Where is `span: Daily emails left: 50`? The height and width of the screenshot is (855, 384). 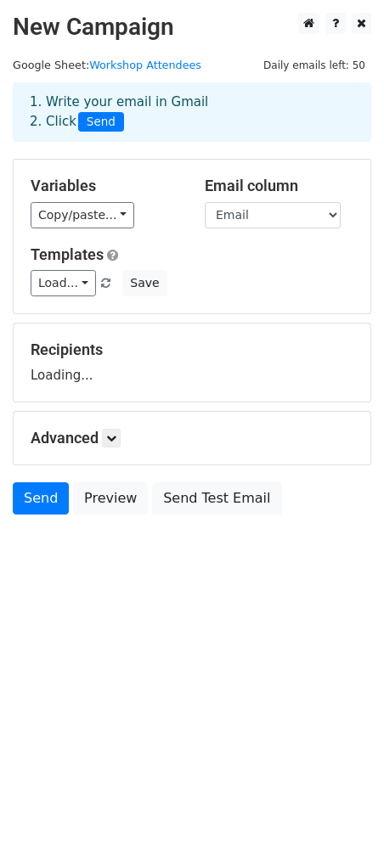
span: Daily emails left: 50 is located at coordinates (314, 65).